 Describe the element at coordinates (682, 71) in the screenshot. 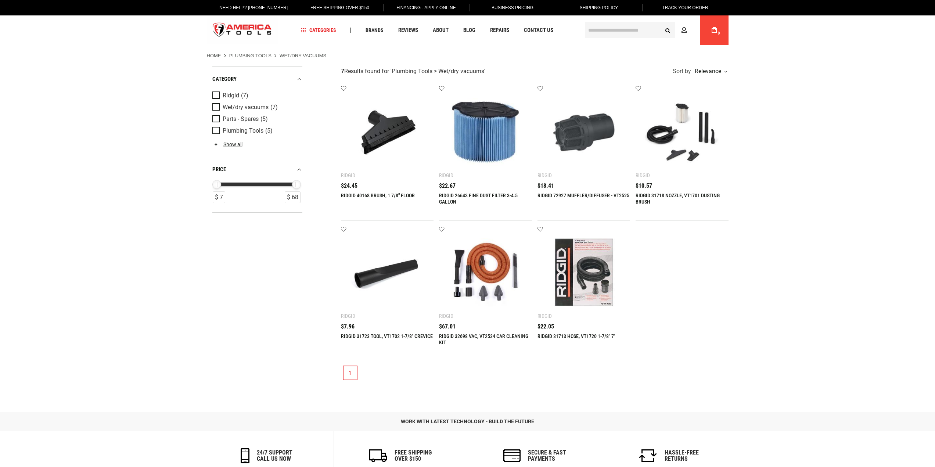

I see `span: Sort by` at that location.